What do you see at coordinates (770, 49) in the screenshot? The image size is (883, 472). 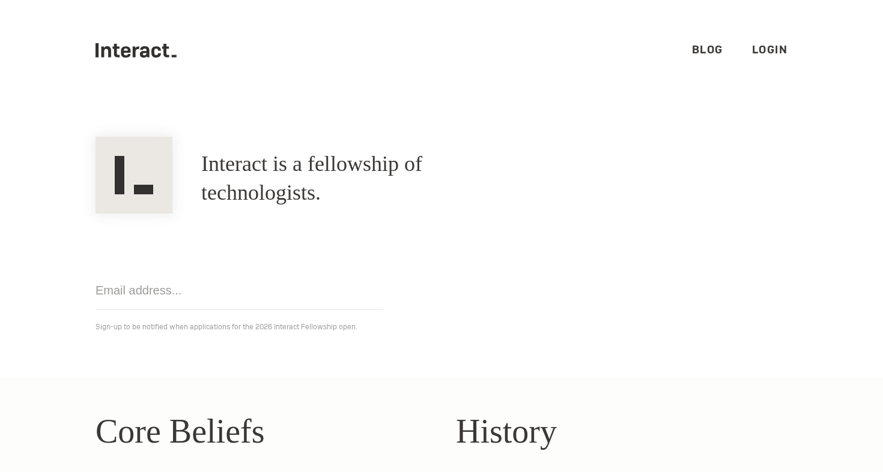 I see `a: Login` at bounding box center [770, 49].